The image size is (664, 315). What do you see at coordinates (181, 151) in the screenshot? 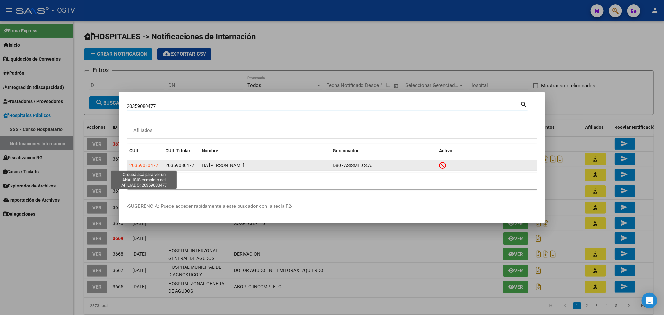
I see `datatable-header-cell: CUIL Titular` at bounding box center [181, 151].